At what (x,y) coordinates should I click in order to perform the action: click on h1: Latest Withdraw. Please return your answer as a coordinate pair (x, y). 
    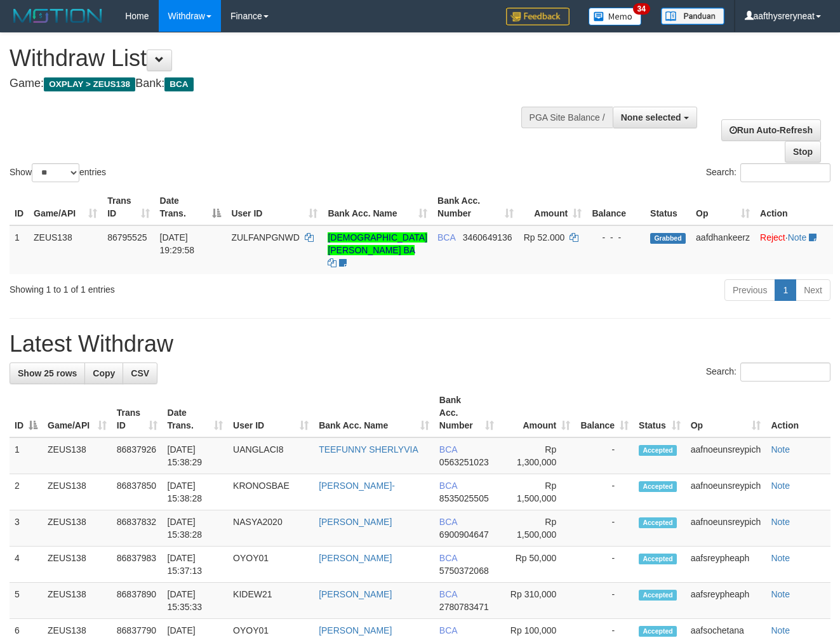
    Looking at the image, I should click on (420, 344).